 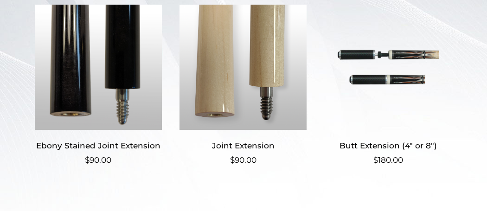 What do you see at coordinates (388, 146) in the screenshot?
I see `h2: Butt Extension (4″ or 8″)` at bounding box center [388, 146].